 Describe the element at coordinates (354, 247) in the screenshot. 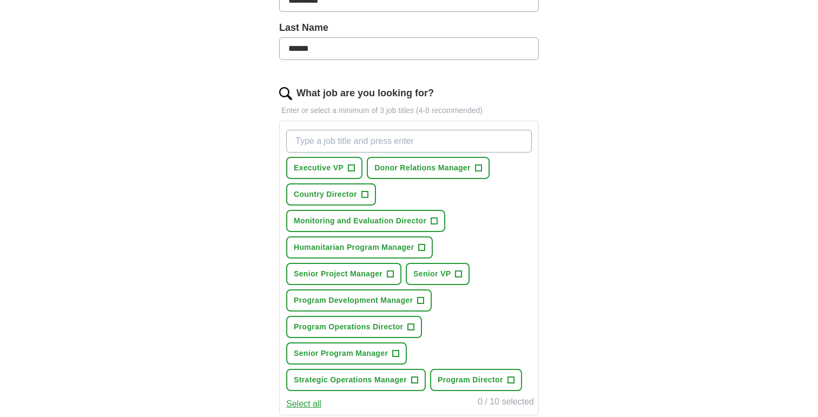

I see `span: Humanitarian Program Manager` at that location.